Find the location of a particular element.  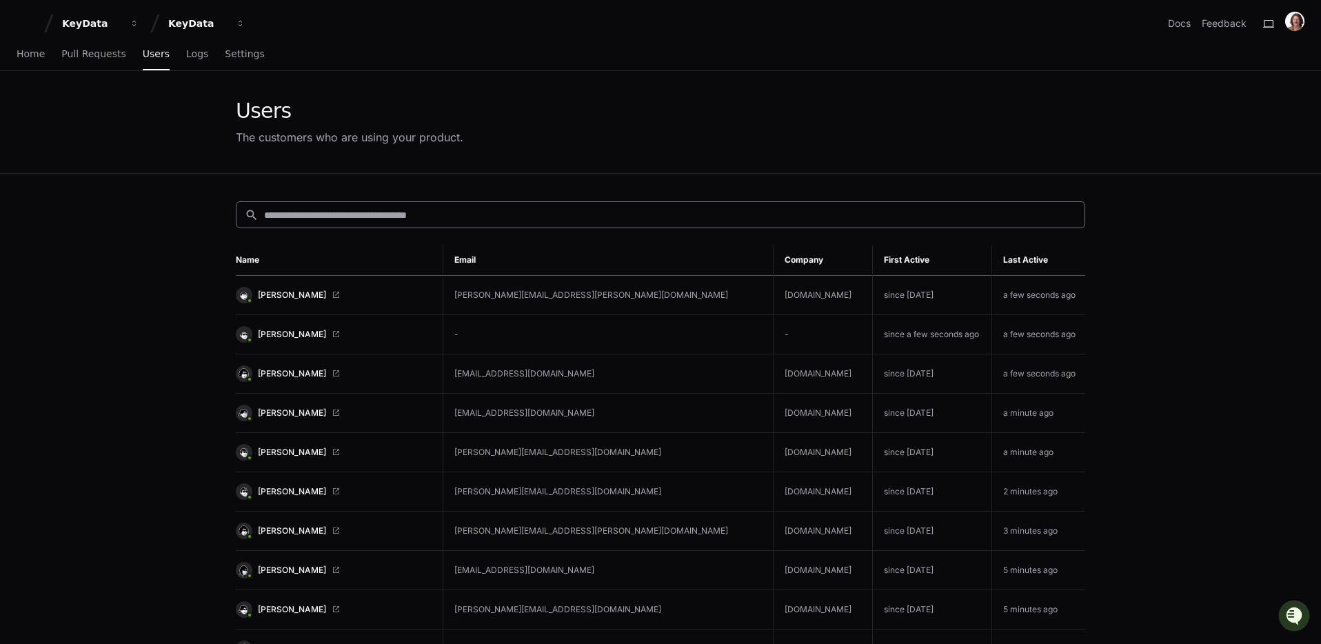

img: Robert Klasen is located at coordinates (25, 187).